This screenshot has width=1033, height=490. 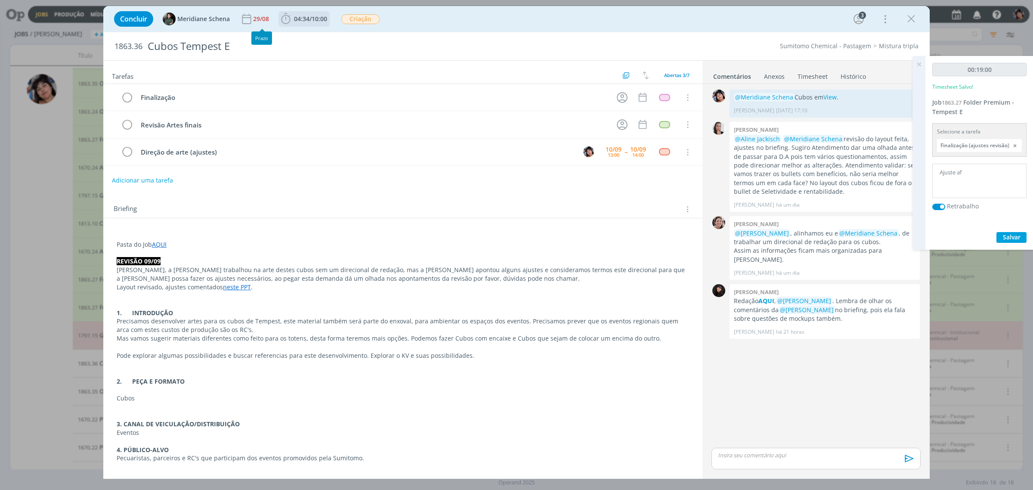 I want to click on a: Histórico, so click(x=853, y=74).